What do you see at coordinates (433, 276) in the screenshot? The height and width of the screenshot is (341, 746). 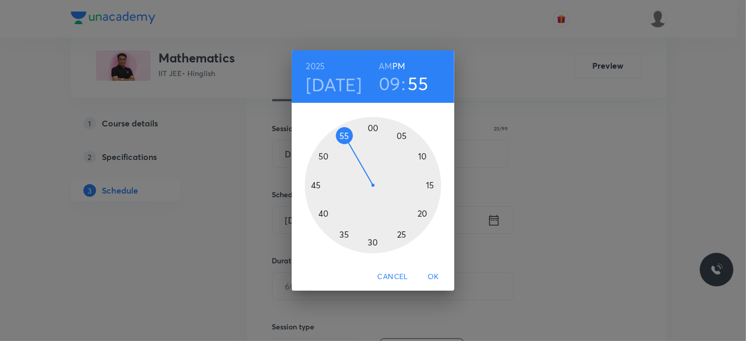 I see `button: OK` at bounding box center [433, 276].